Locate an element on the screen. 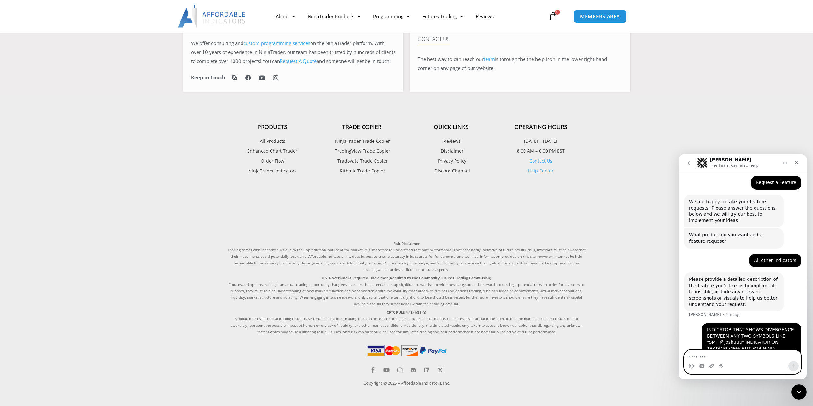  div: All other indicators is located at coordinates (96, 106).